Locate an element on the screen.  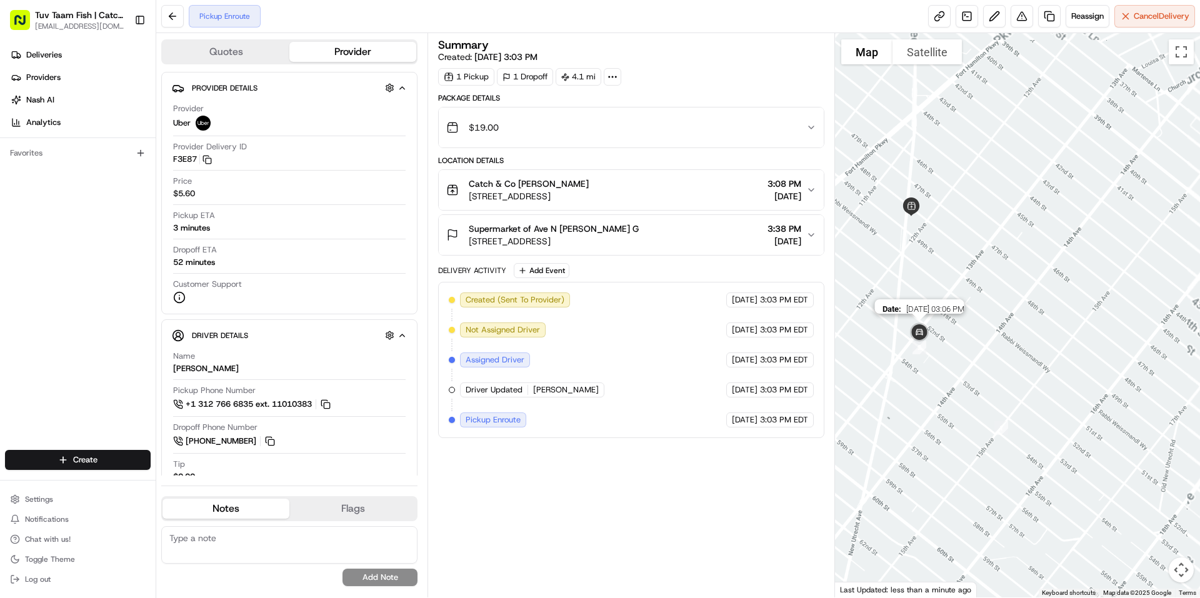
div: Delivery Activity is located at coordinates (472, 271).